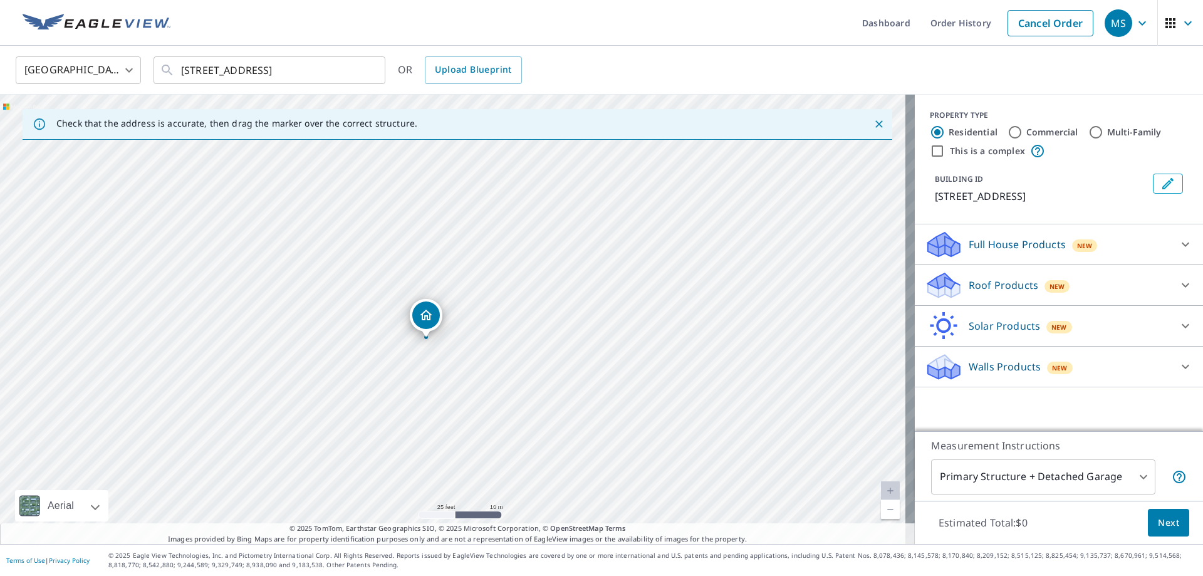 The image size is (1203, 576). I want to click on label: Commercial, so click(1052, 132).